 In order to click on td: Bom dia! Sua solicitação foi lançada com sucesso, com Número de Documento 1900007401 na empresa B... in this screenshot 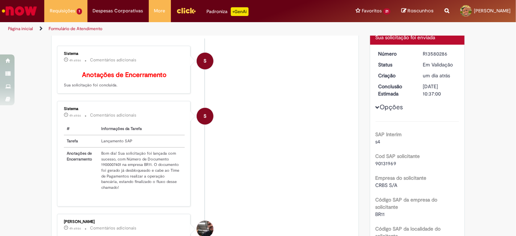, I will do `click(141, 170)`.